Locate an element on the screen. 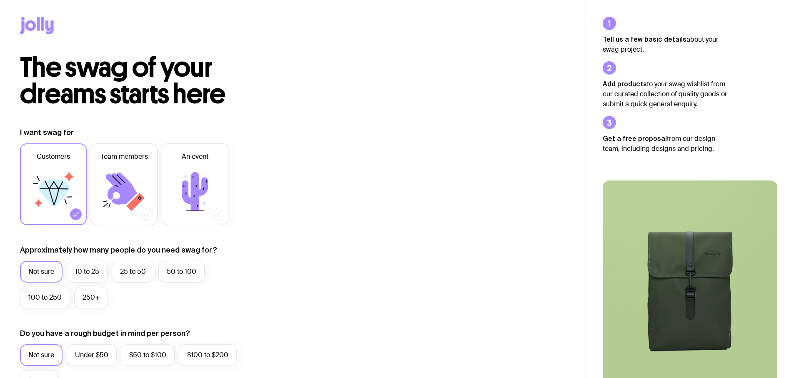 Image resolution: width=794 pixels, height=378 pixels. p: to your swag wishlist from our curated collection of quality goods or submit a quick general enqu... is located at coordinates (666, 94).